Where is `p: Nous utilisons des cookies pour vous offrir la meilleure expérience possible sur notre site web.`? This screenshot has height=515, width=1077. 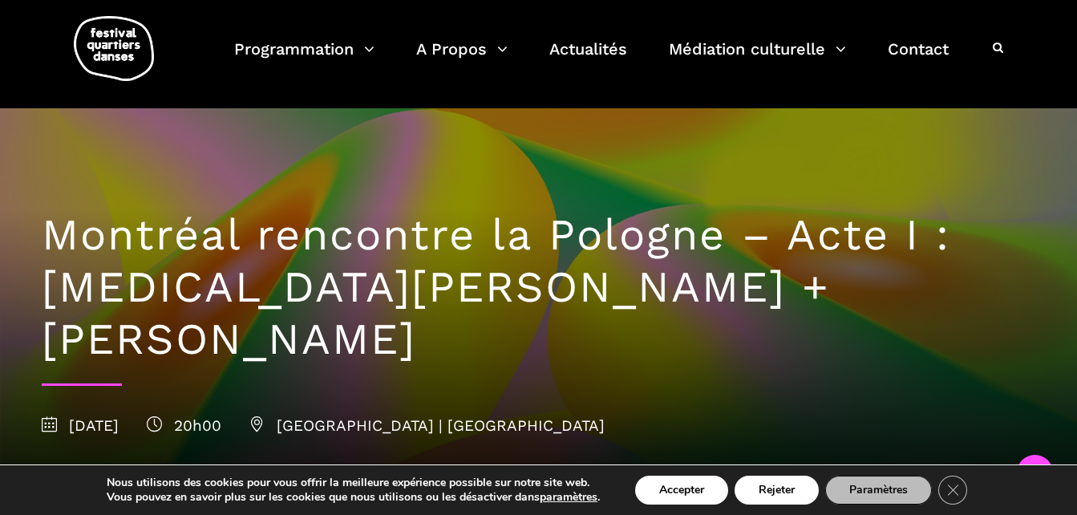 p: Nous utilisons des cookies pour vous offrir la meilleure expérience possible sur notre site web. is located at coordinates (353, 483).